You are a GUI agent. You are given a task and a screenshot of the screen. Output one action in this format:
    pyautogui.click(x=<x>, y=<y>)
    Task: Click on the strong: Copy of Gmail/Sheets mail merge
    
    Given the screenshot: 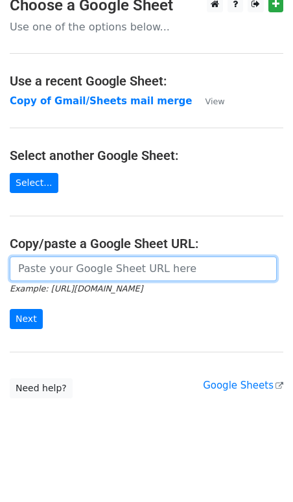 What is the action you would take?
    pyautogui.click(x=100, y=101)
    